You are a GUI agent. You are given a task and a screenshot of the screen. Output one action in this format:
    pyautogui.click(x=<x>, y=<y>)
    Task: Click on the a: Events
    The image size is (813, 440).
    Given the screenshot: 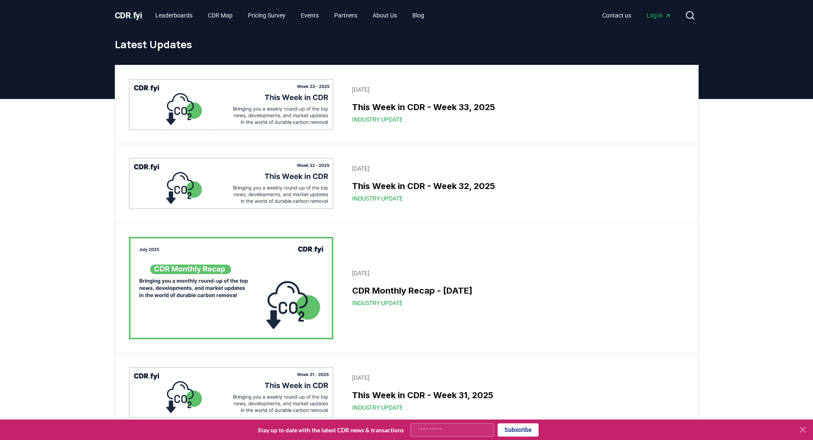 What is the action you would take?
    pyautogui.click(x=310, y=15)
    